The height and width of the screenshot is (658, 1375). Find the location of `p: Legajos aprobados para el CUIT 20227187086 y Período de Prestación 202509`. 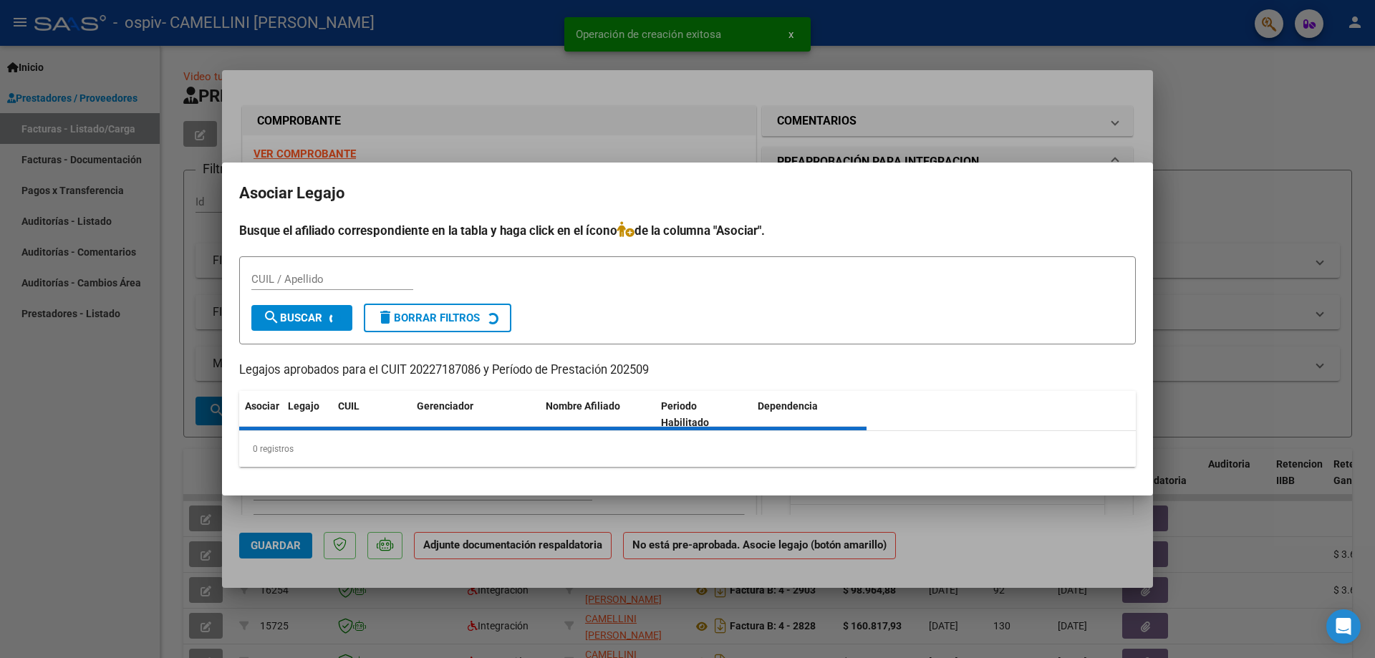

p: Legajos aprobados para el CUIT 20227187086 y Período de Prestación 202509 is located at coordinates (688, 370).